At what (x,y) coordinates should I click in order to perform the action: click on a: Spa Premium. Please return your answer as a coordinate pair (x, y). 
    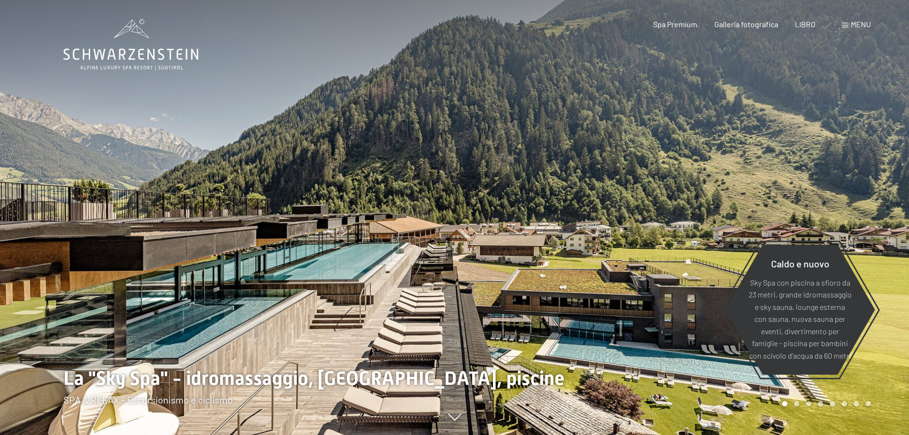
    Looking at the image, I should click on (675, 24).